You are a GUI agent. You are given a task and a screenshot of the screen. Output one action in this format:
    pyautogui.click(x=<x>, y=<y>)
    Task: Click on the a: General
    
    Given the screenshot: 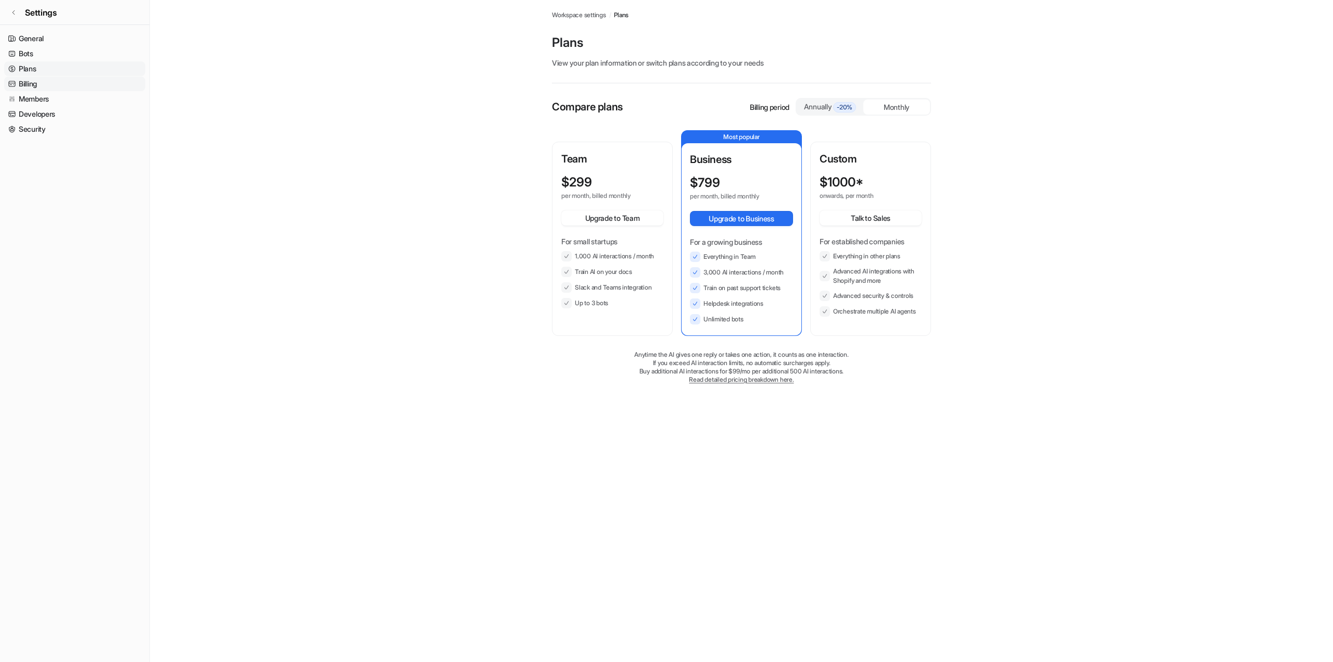 What is the action you would take?
    pyautogui.click(x=74, y=39)
    